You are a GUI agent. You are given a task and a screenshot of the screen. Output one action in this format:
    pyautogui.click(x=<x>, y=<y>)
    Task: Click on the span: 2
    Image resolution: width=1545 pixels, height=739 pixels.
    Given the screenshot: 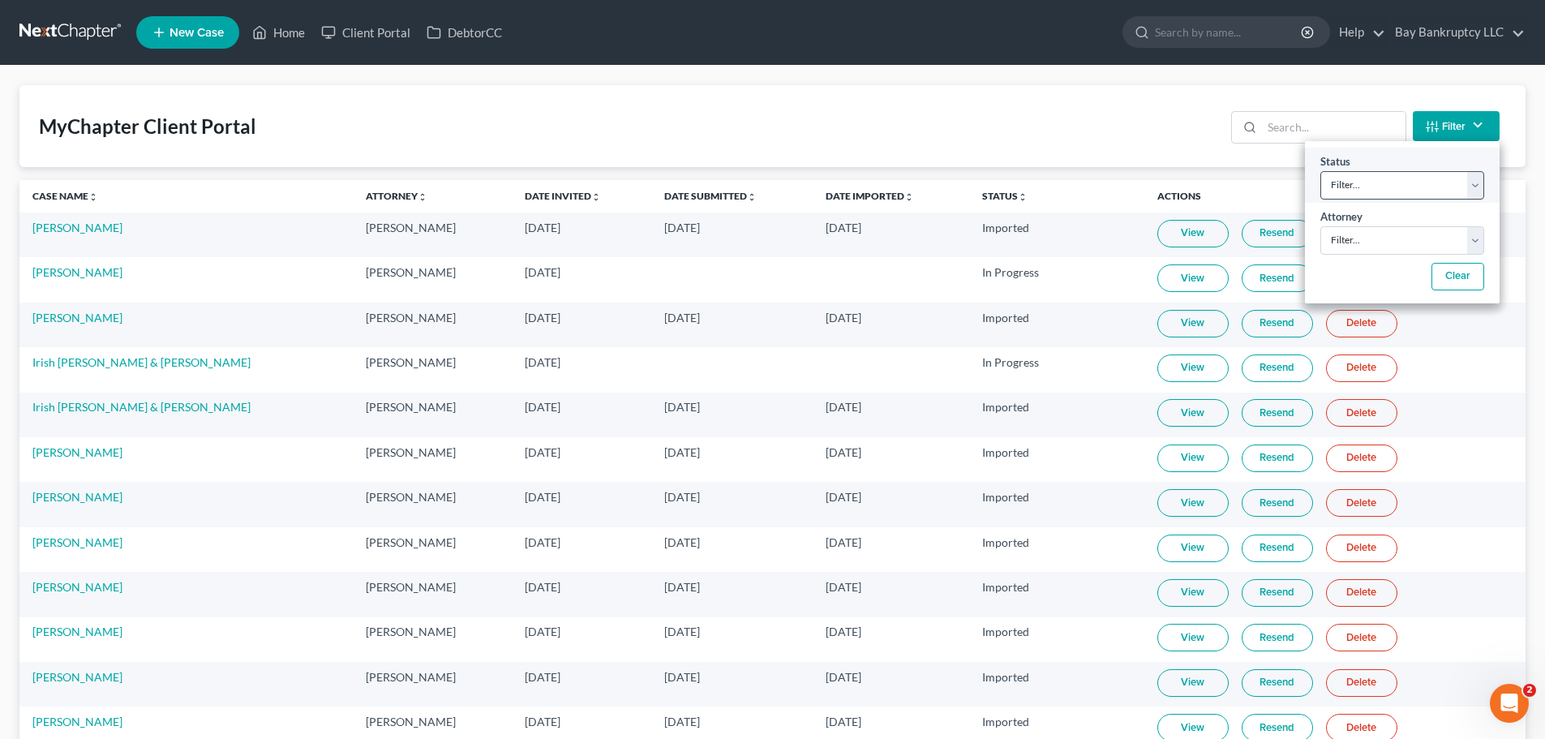 What is the action you would take?
    pyautogui.click(x=1529, y=690)
    